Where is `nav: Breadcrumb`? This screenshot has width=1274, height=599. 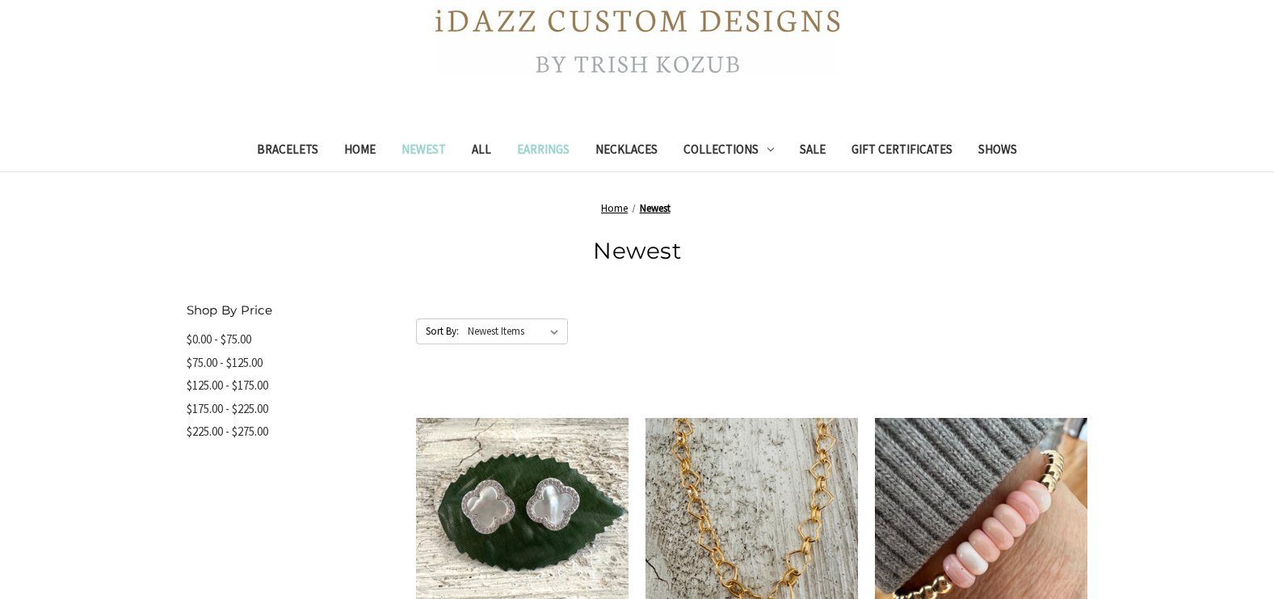
nav: Breadcrumb is located at coordinates (638, 208).